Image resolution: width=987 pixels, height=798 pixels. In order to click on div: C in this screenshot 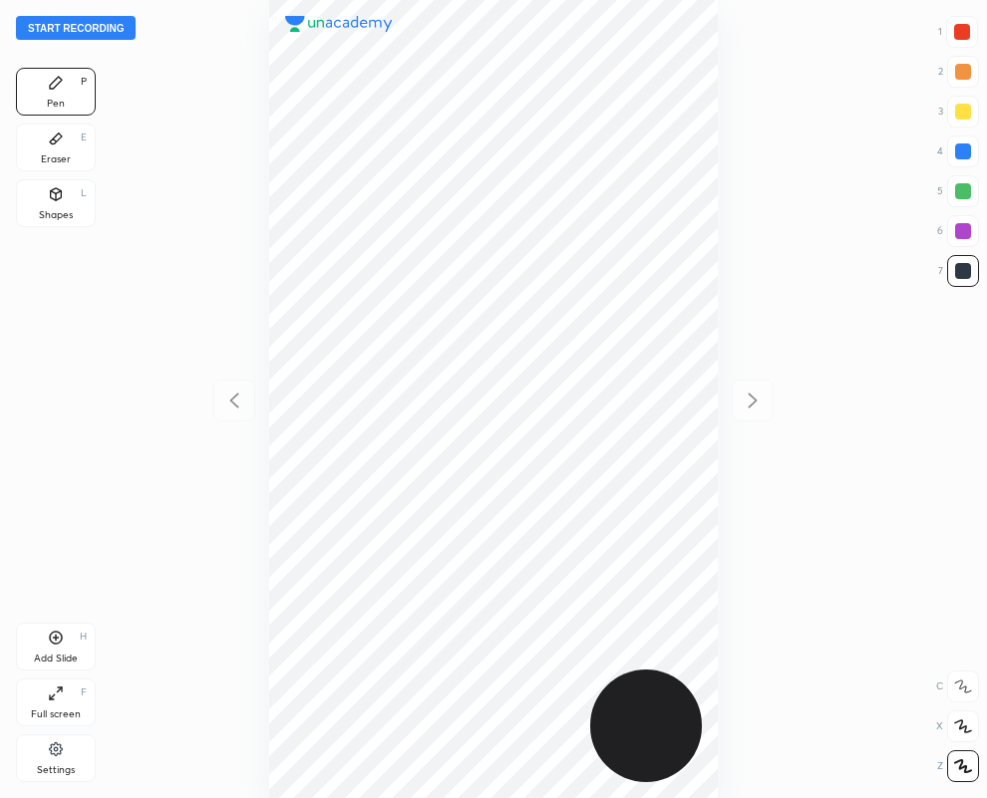, I will do `click(957, 687)`.